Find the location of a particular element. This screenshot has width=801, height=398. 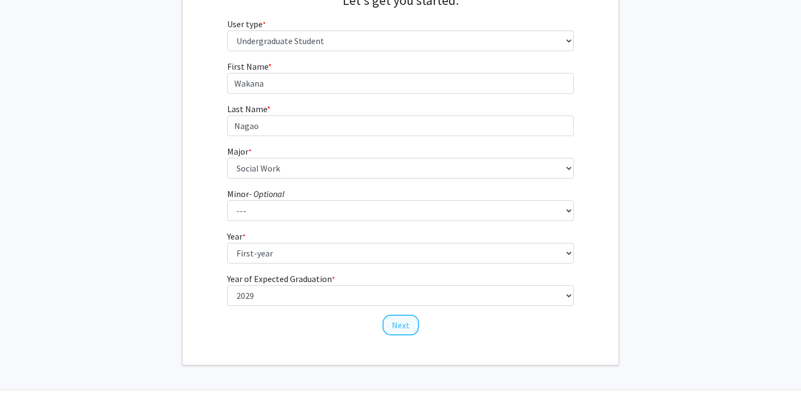

label: Year of Expected Graduation is located at coordinates (281, 279).